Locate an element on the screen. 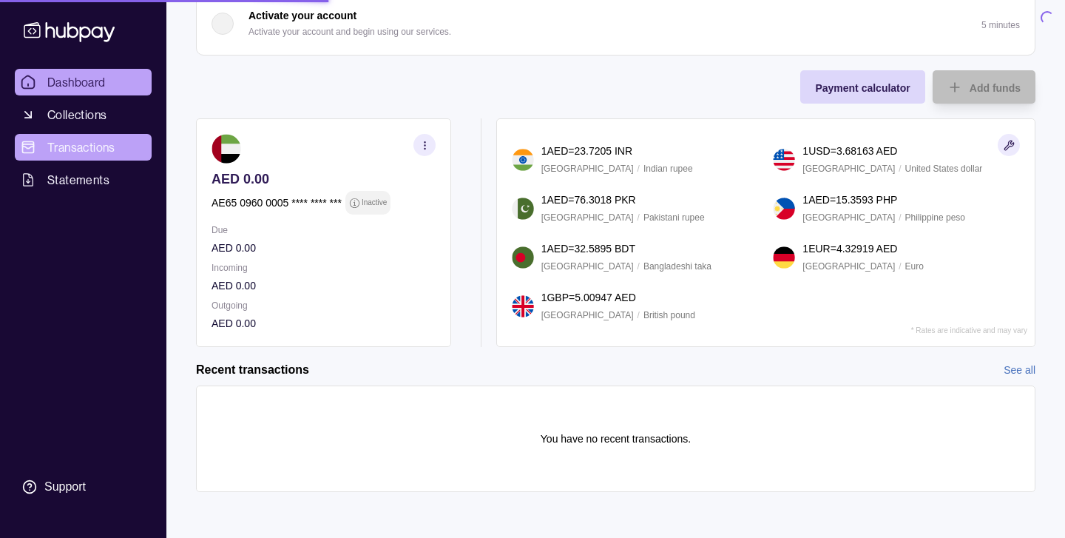 The width and height of the screenshot is (1065, 538). p: 1 AED = 76.3018 PKR is located at coordinates (589, 200).